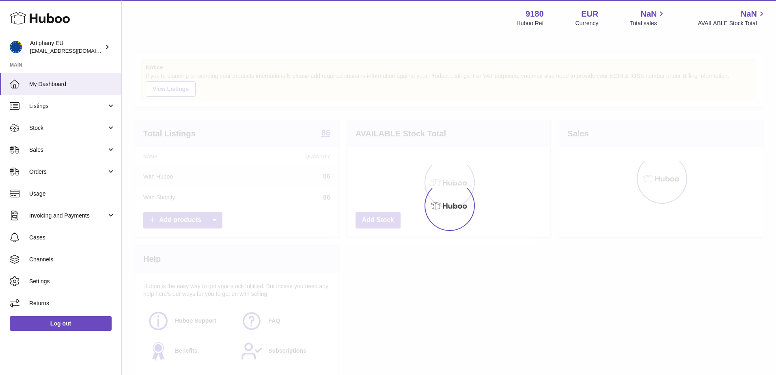 This screenshot has height=375, width=776. What do you see at coordinates (72, 238) in the screenshot?
I see `span: Cases` at bounding box center [72, 238].